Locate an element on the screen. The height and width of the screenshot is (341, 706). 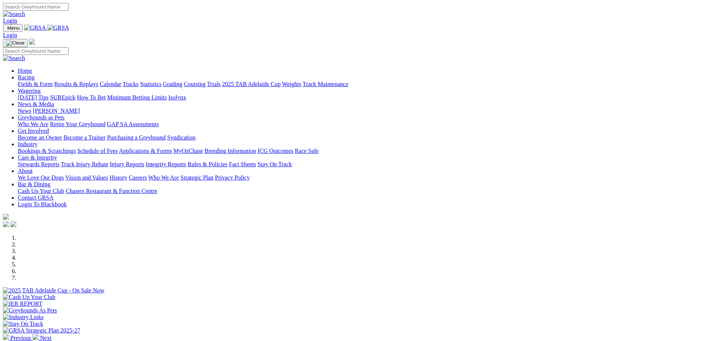
img: twitter.svg is located at coordinates (13, 224).